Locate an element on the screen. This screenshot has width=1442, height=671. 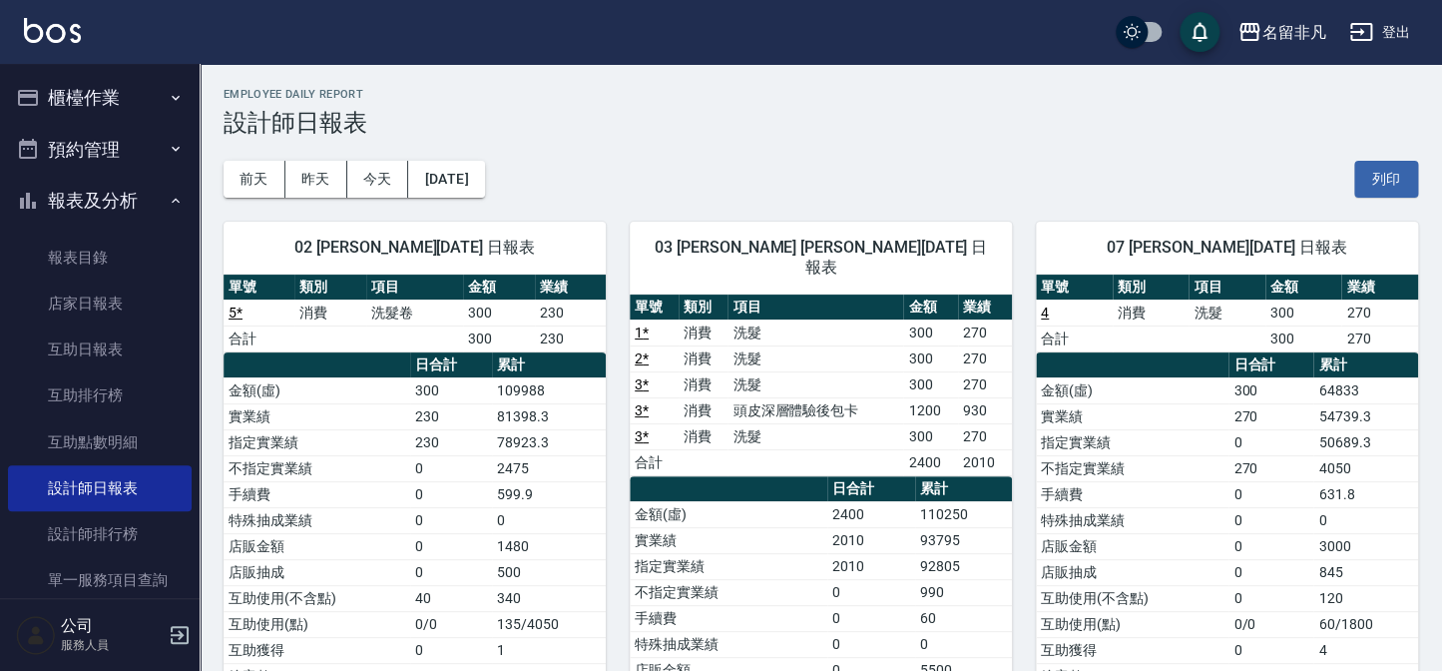
a: 4 is located at coordinates (1045, 312).